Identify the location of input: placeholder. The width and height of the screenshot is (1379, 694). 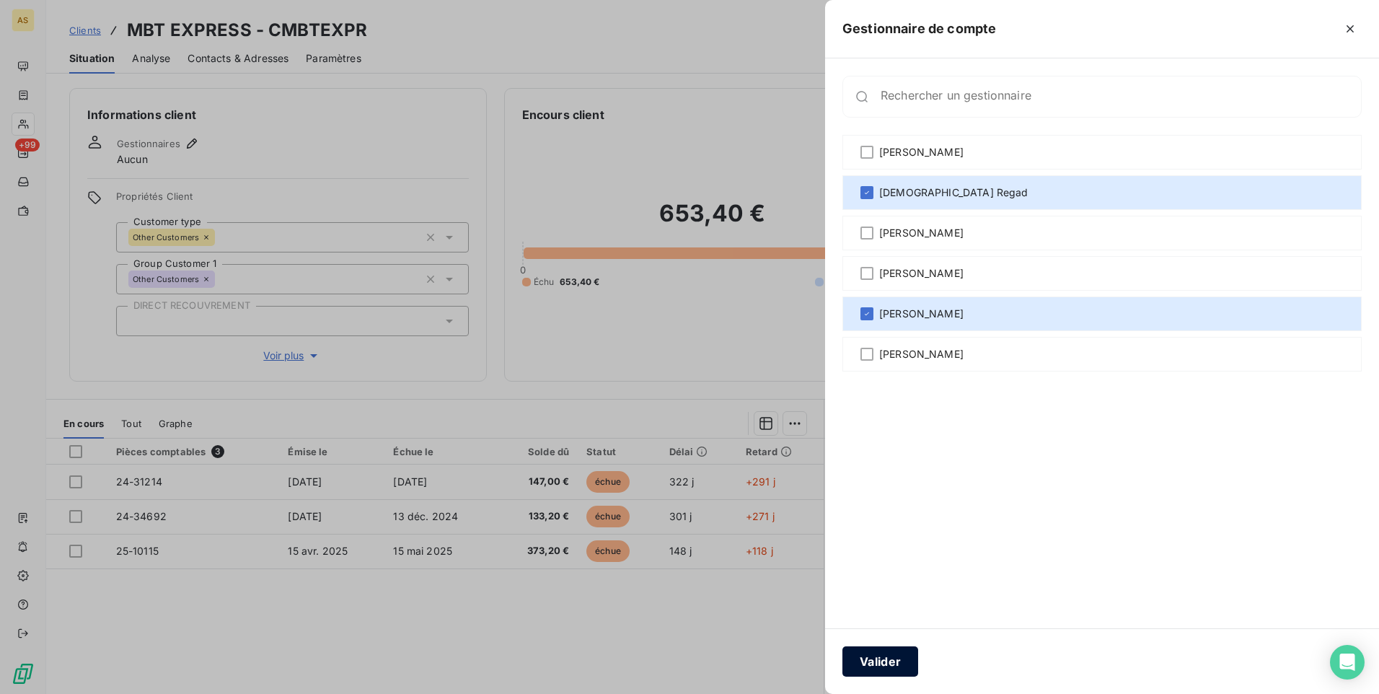
(1121, 97).